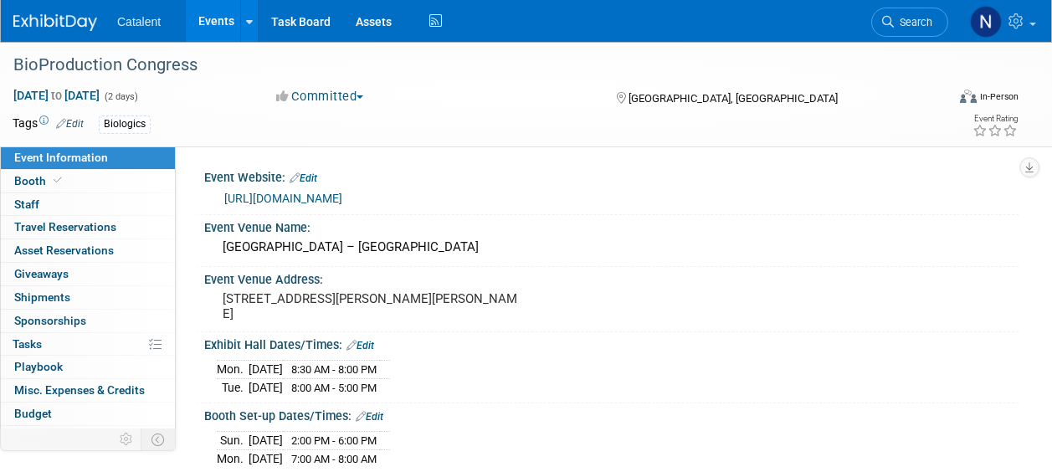 The width and height of the screenshot is (1052, 472). Describe the element at coordinates (611, 414) in the screenshot. I see `div: Booth Set-up Dates/Times:` at that location.